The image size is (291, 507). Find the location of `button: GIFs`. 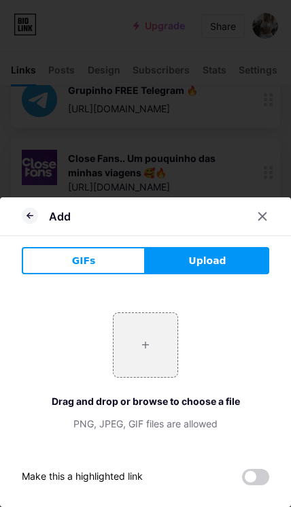

button: GIFs is located at coordinates (84, 260).